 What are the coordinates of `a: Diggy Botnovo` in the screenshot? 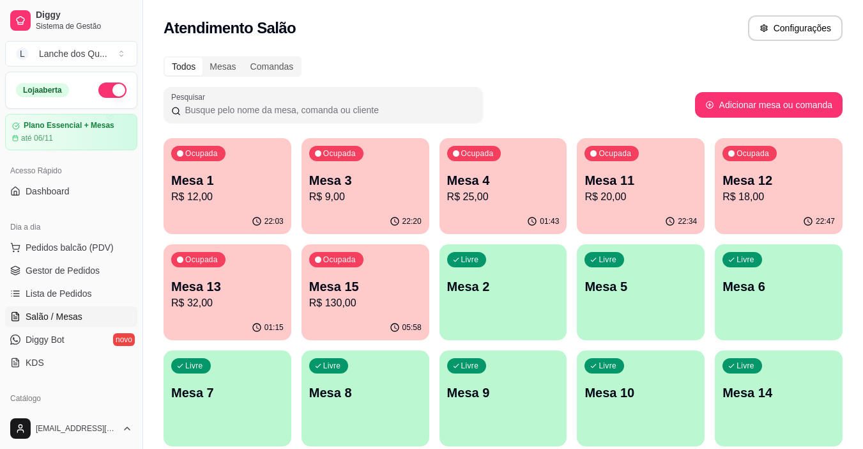 It's located at (71, 339).